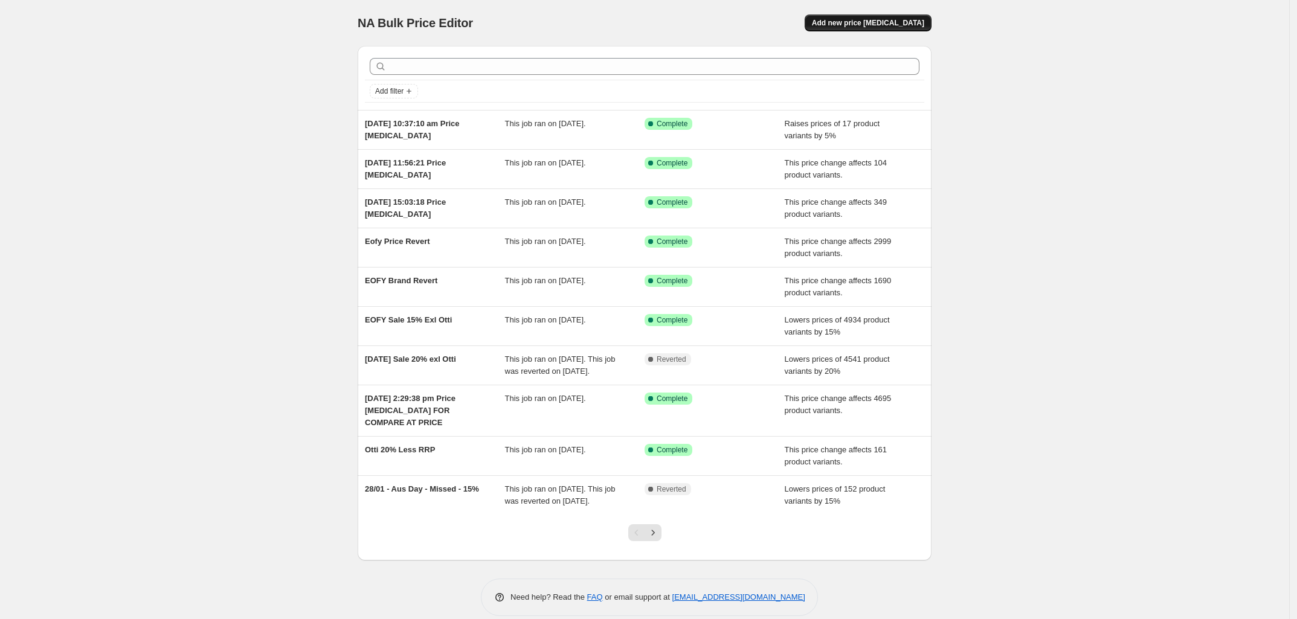 The height and width of the screenshot is (619, 1297). What do you see at coordinates (836, 169) in the screenshot?
I see `span: This price change affects 104 product variants.` at bounding box center [836, 169].